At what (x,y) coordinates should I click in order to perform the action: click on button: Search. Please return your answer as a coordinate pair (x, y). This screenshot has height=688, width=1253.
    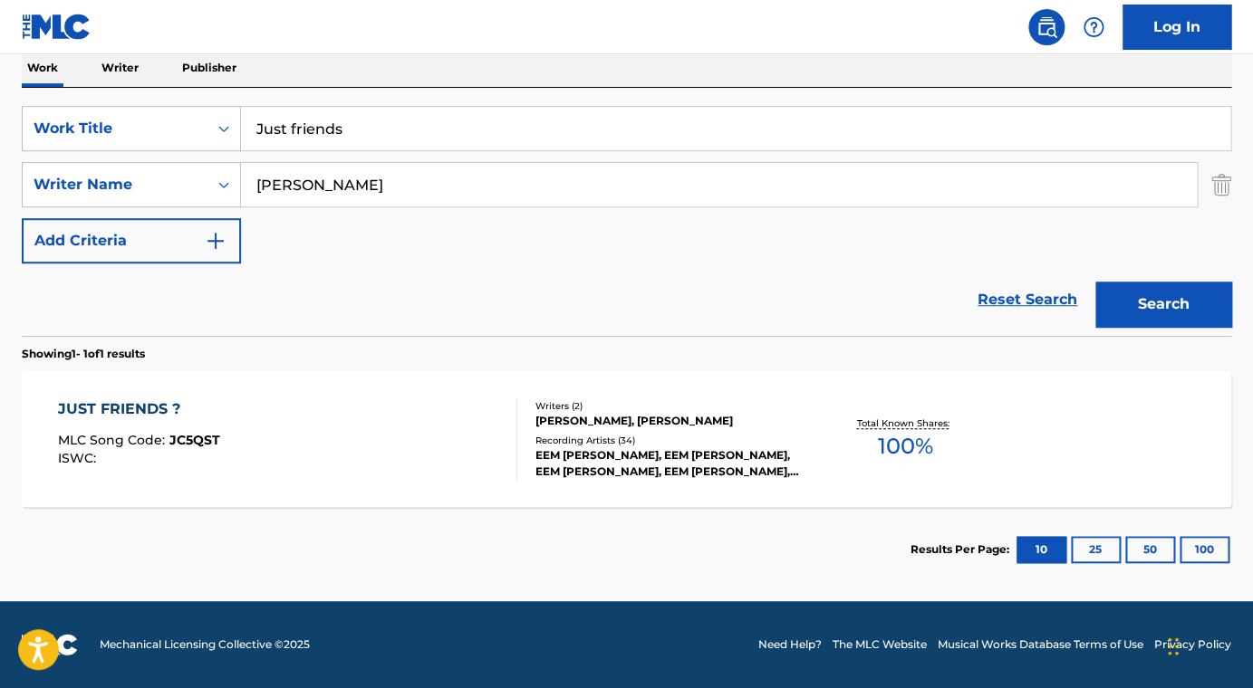
    Looking at the image, I should click on (1163, 304).